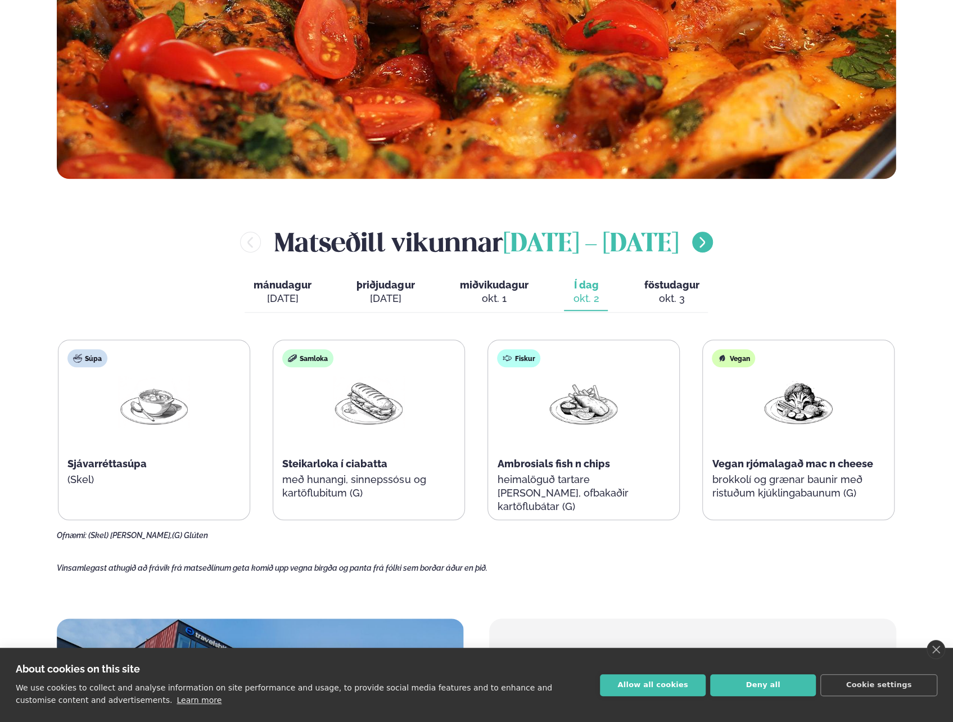 The image size is (953, 722). What do you see at coordinates (733, 358) in the screenshot?
I see `div: Vegan` at bounding box center [733, 358].